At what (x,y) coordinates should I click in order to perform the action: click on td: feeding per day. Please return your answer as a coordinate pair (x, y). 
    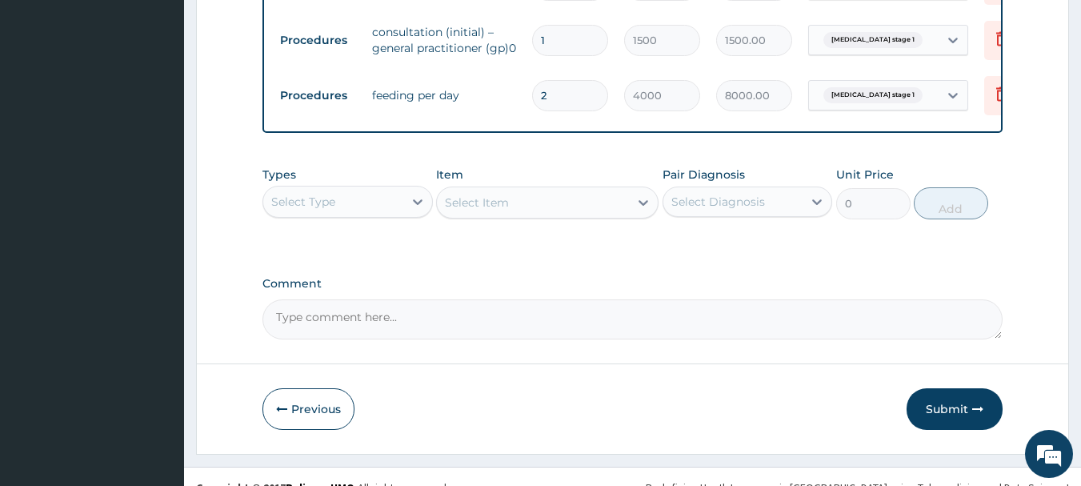
    Looking at the image, I should click on (444, 95).